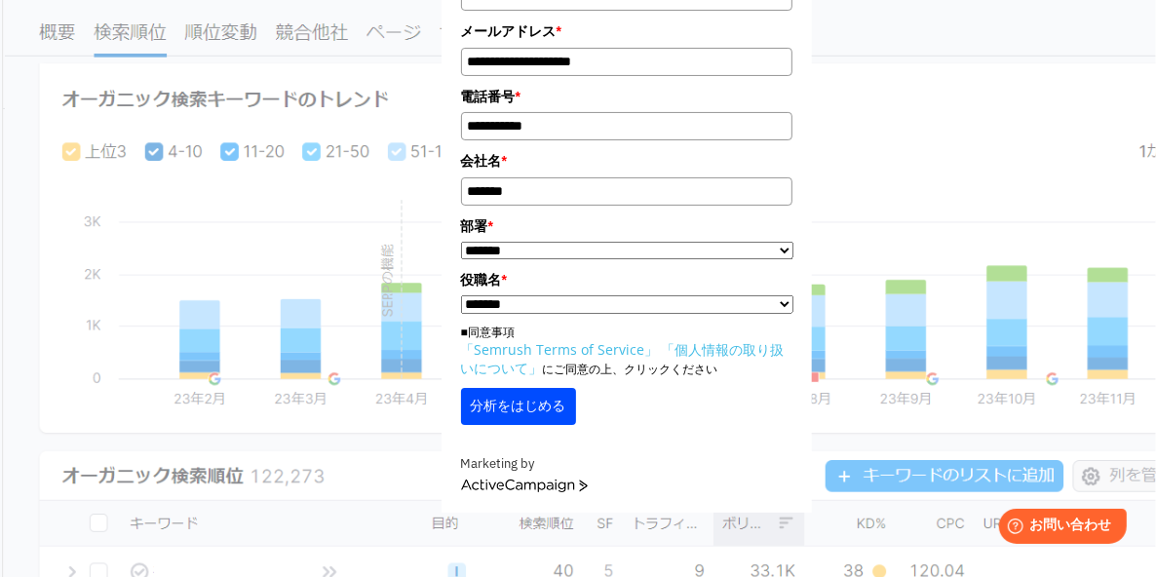 This screenshot has width=1156, height=577. I want to click on button: 分析をはじめる, so click(519, 406).